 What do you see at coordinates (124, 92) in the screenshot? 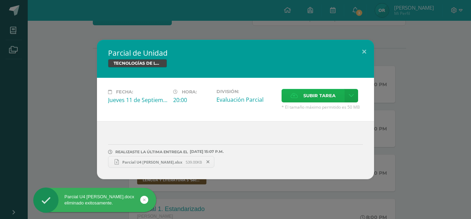
I see `span: Fecha:` at bounding box center [124, 92].